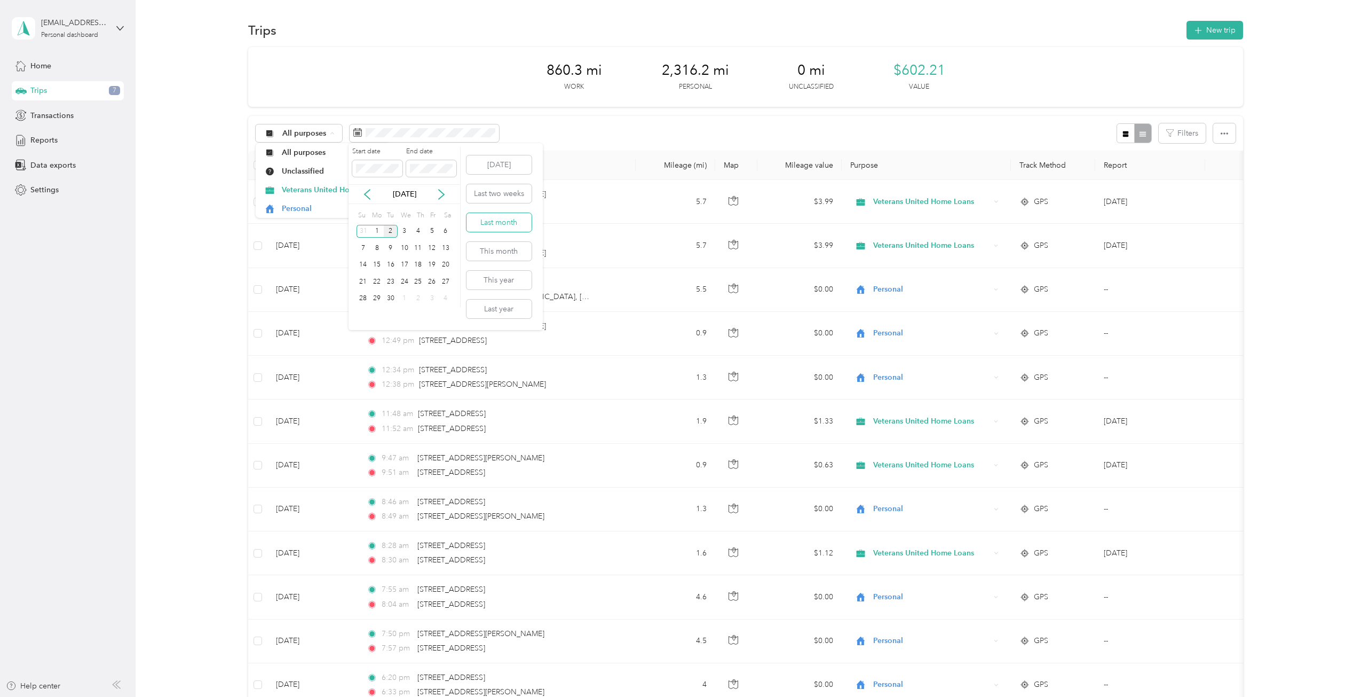  I want to click on td: $0.63, so click(800, 466).